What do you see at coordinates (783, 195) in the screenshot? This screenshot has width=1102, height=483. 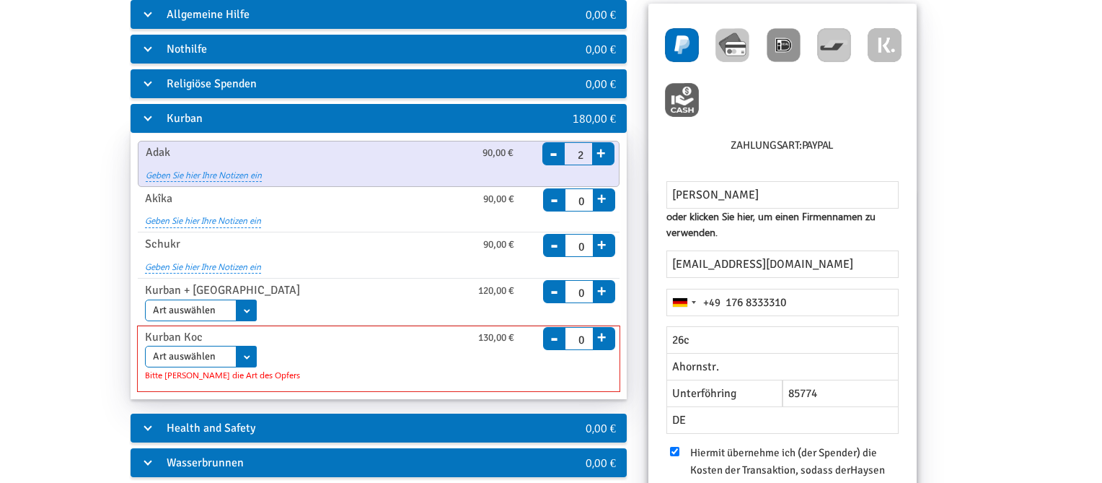 I see `input: Name *` at bounding box center [783, 195].